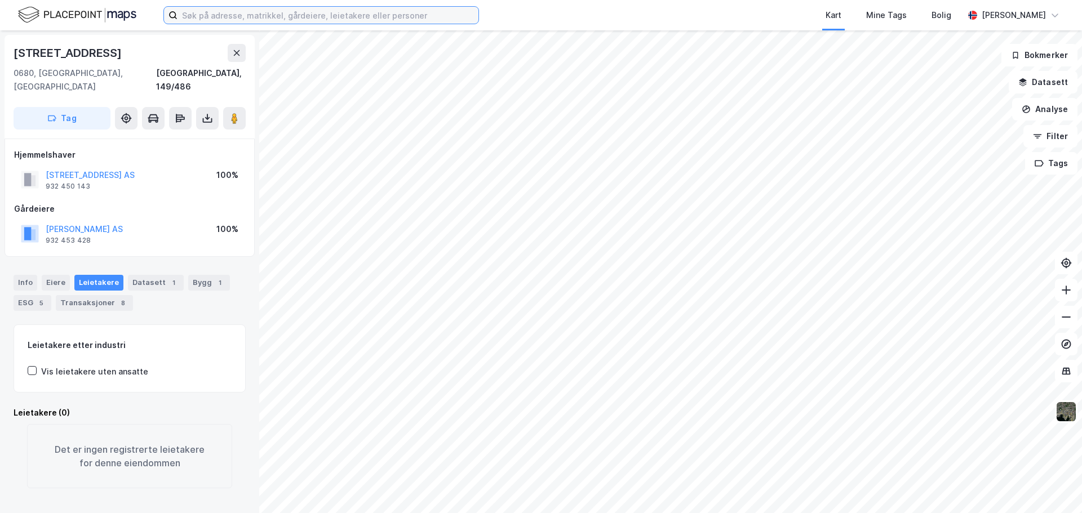 Image resolution: width=1082 pixels, height=513 pixels. I want to click on button: Tag, so click(62, 118).